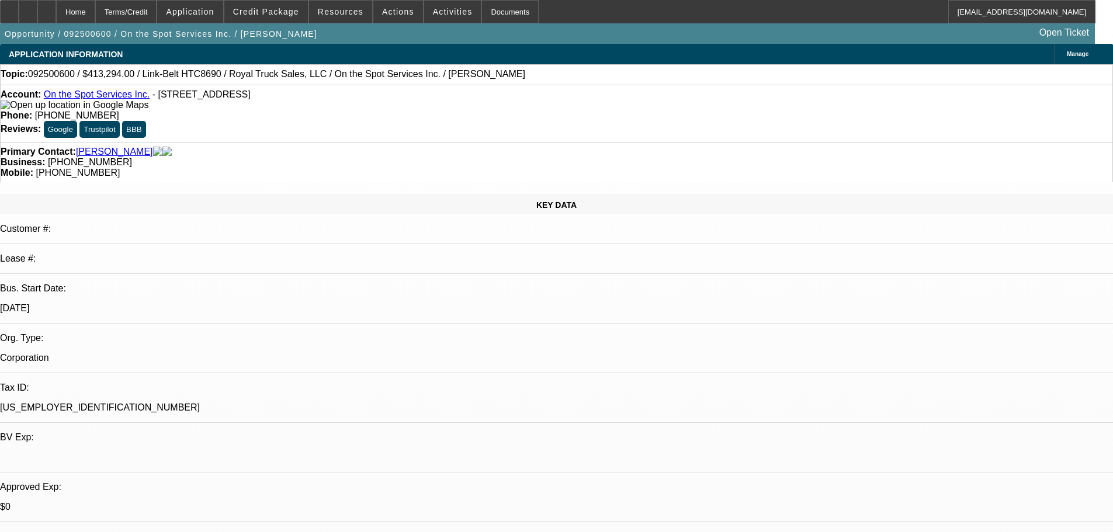 This screenshot has height=532, width=1113. Describe the element at coordinates (1064, 33) in the screenshot. I see `a: Open Ticket` at that location.